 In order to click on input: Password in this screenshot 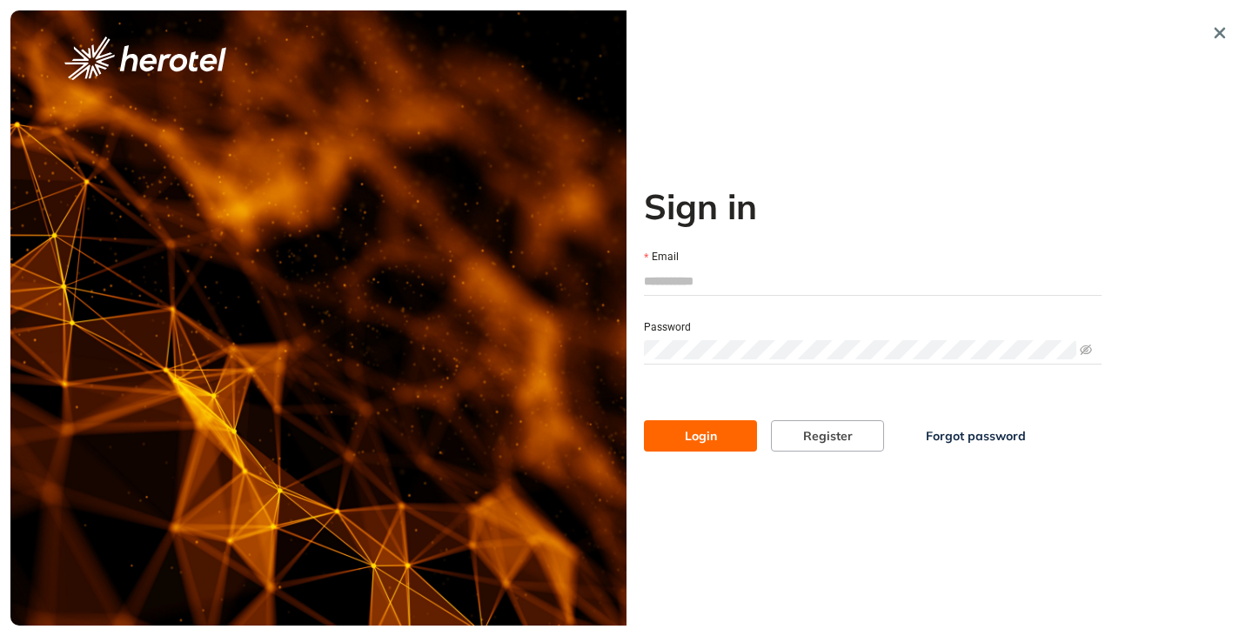, I will do `click(859, 350)`.